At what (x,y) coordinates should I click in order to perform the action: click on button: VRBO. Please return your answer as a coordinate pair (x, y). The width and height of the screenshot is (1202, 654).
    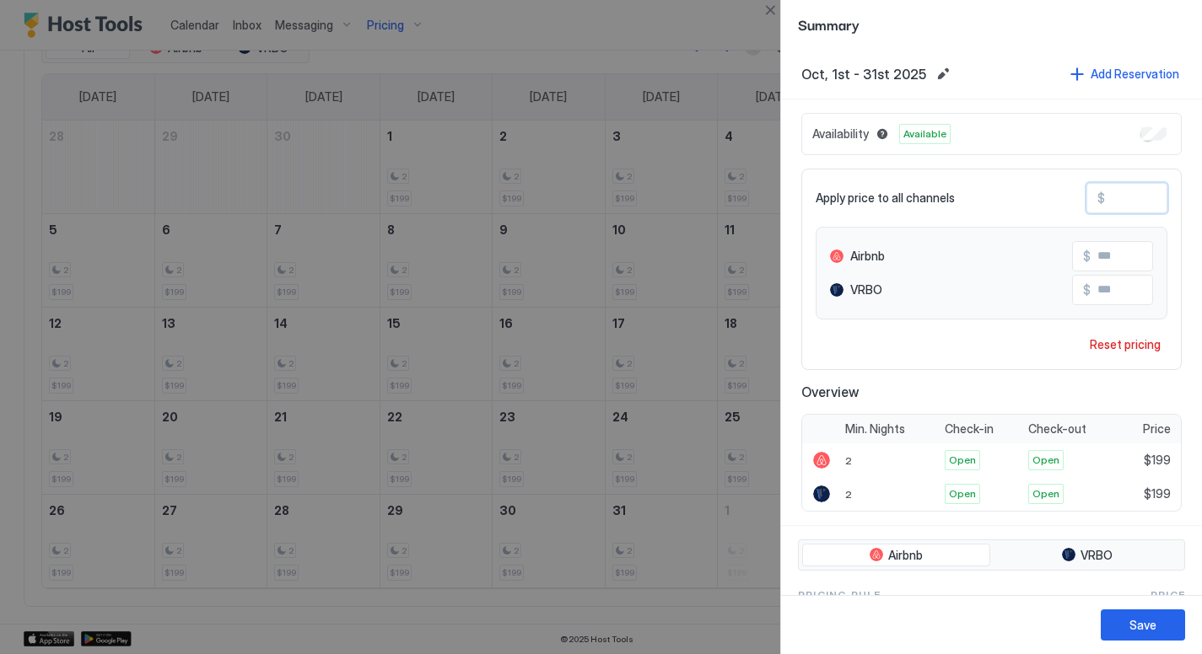
    Looking at the image, I should click on (1087, 556).